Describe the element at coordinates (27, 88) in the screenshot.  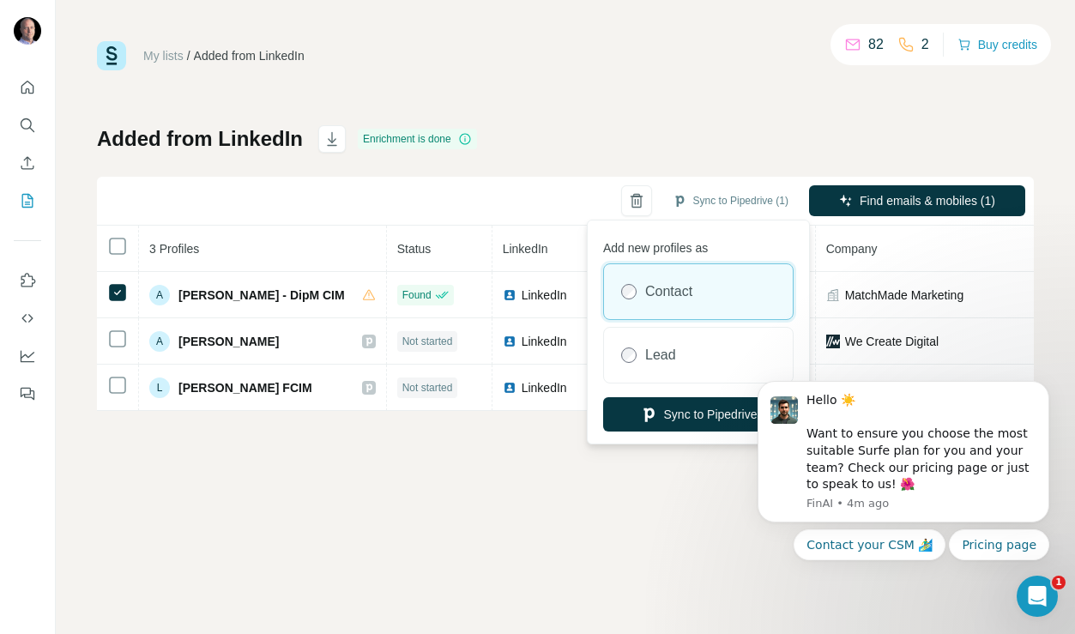
I see `button: Quick start` at that location.